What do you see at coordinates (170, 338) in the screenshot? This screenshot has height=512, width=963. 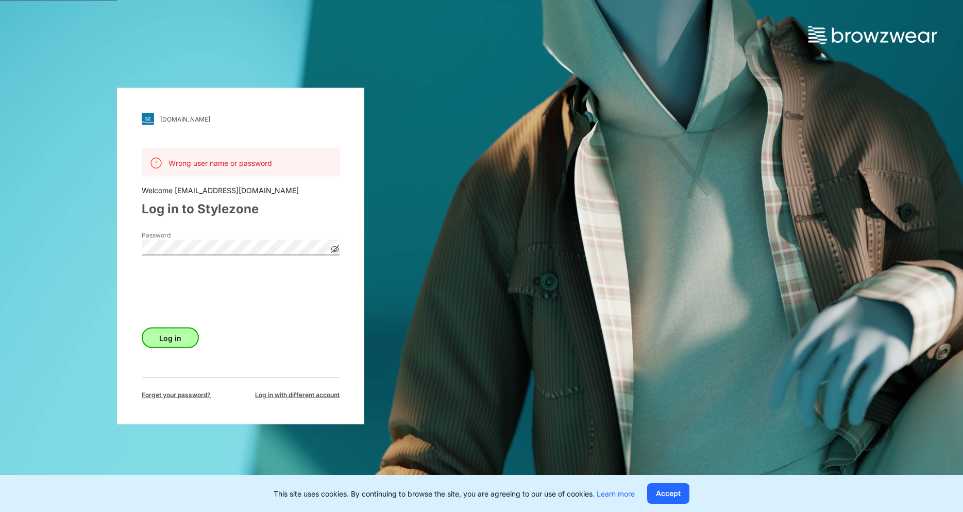 I see `button: Log in` at bounding box center [170, 338].